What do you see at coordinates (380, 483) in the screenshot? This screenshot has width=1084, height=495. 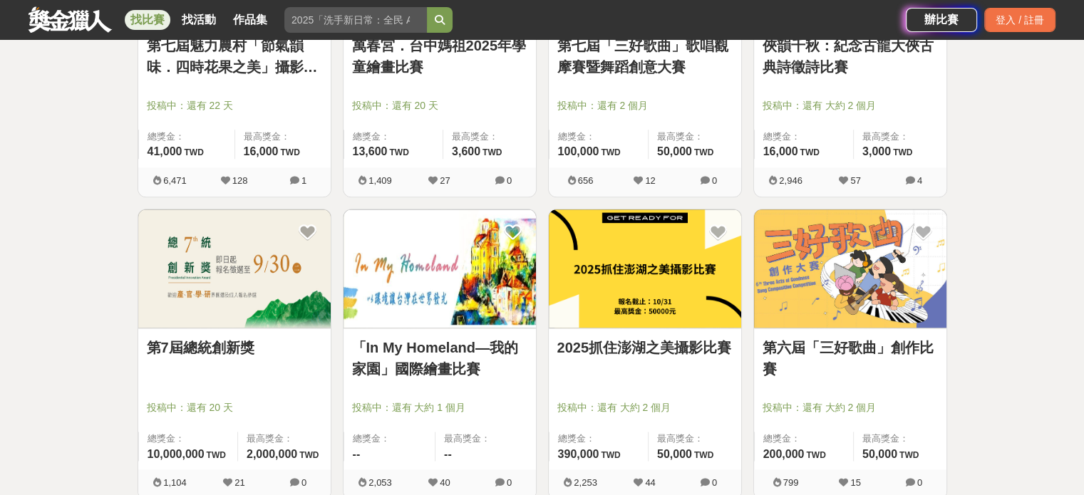 I see `span: 2,053` at bounding box center [380, 483].